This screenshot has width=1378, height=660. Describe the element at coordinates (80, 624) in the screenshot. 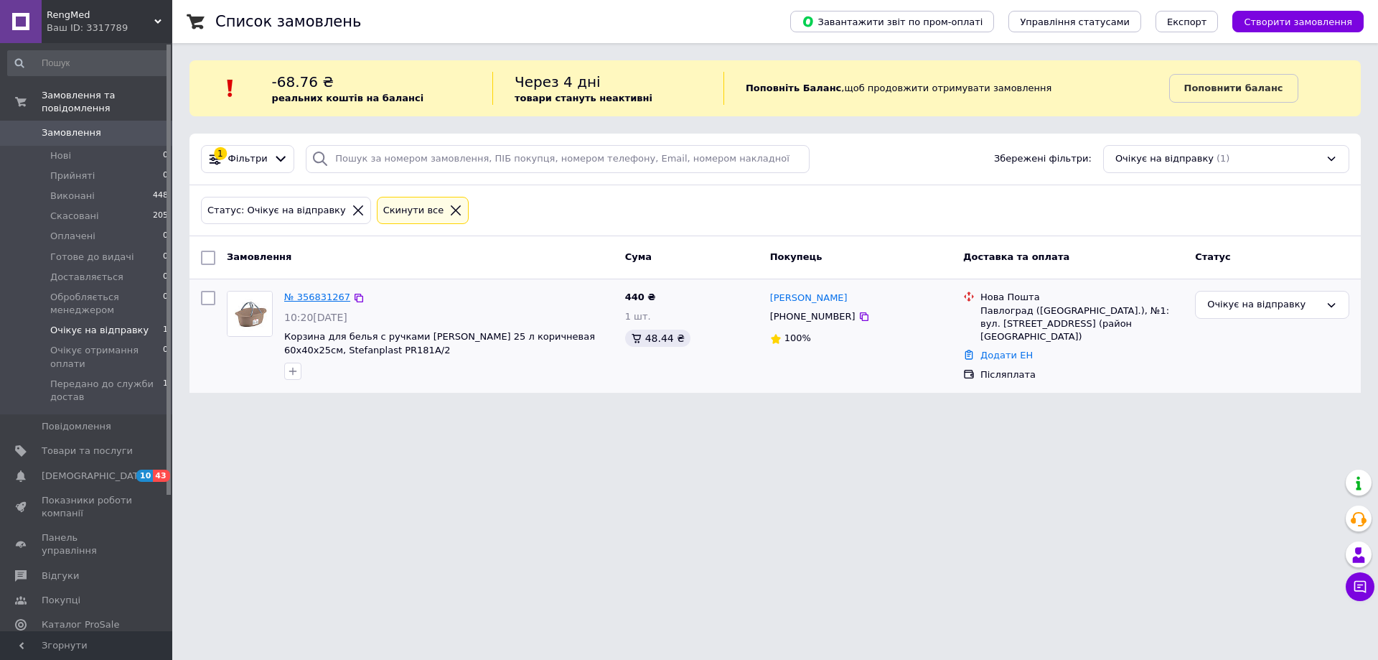

I see `span: Каталог ProSale` at that location.